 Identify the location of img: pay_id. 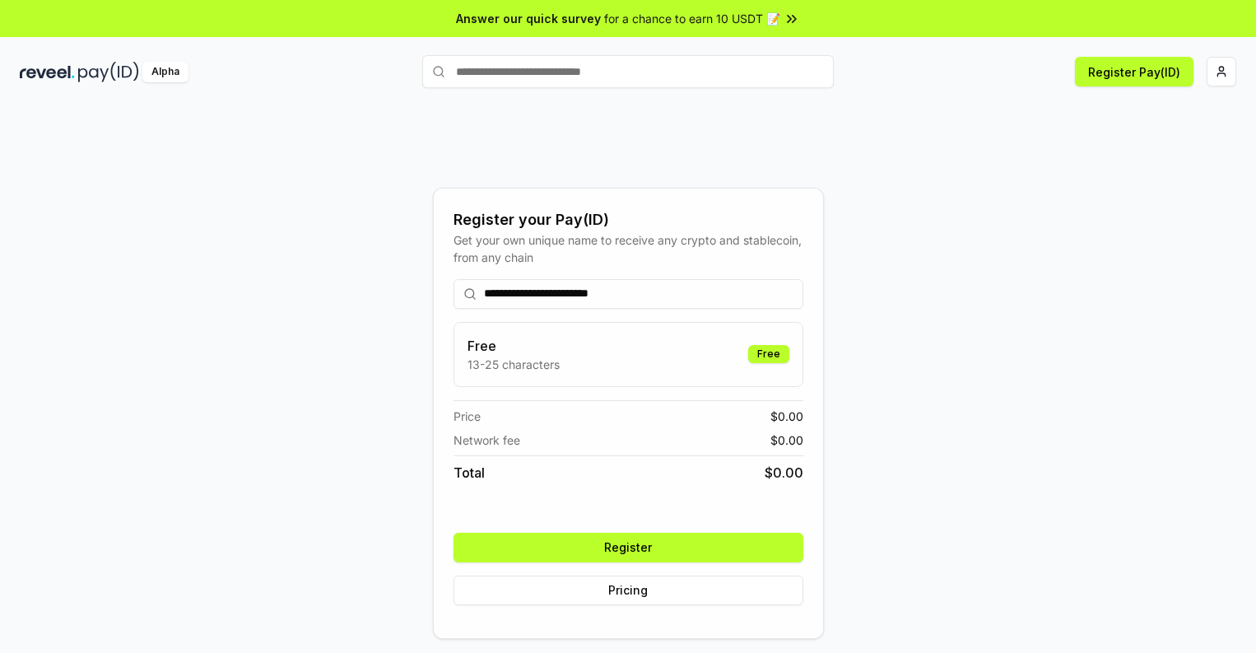
(109, 72).